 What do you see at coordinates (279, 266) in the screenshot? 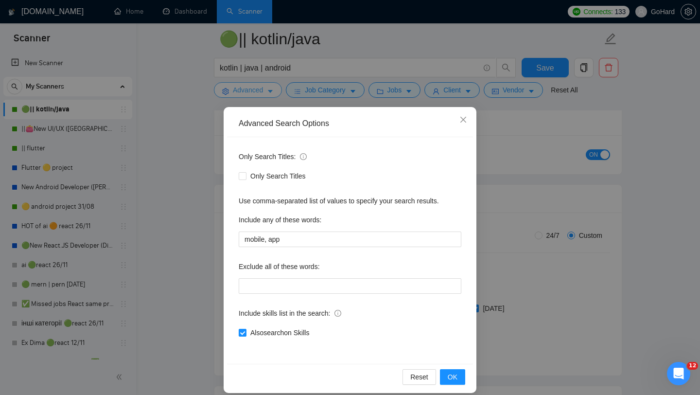
I see `label: Exclude all of these words:` at bounding box center [279, 266].